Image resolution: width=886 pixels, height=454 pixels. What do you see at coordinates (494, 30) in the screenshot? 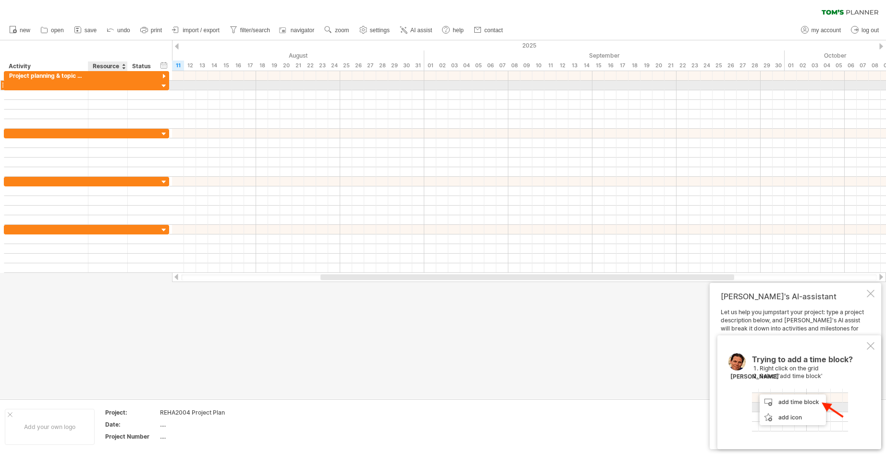
I see `span: contact` at bounding box center [494, 30].